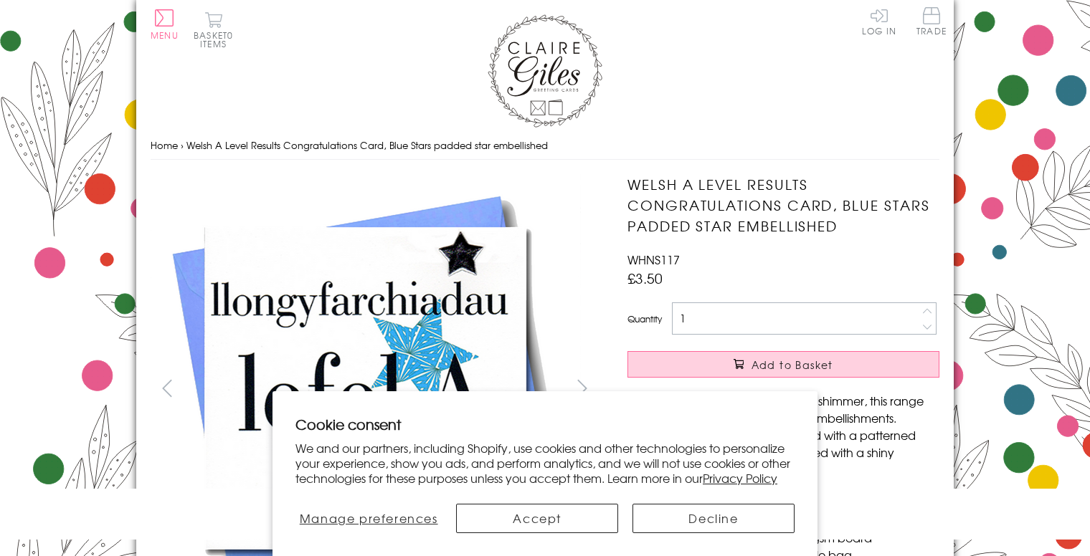 This screenshot has height=556, width=1090. Describe the element at coordinates (740, 478) in the screenshot. I see `a: Privacy Policy` at that location.